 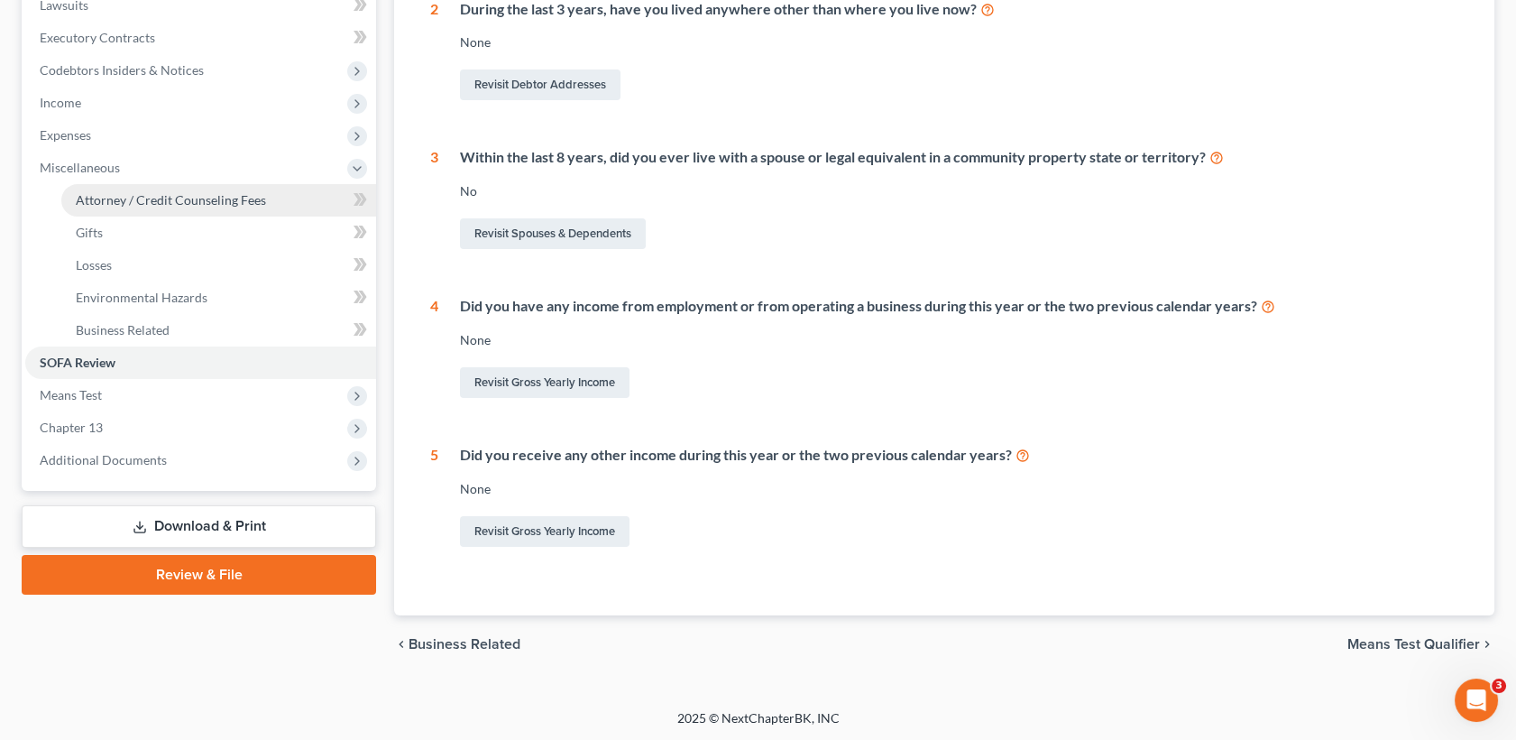 What do you see at coordinates (200, 363) in the screenshot?
I see `a: SOFA Review` at bounding box center [200, 363].